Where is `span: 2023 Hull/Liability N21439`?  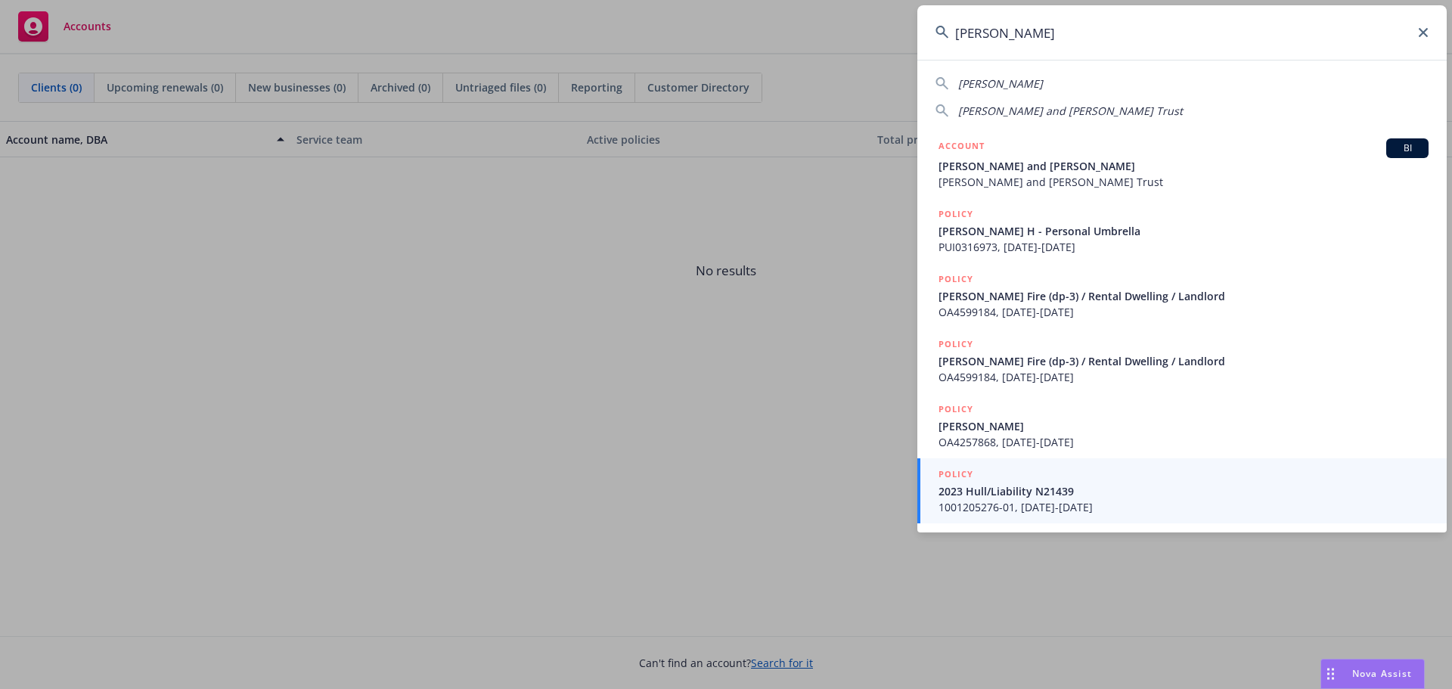 span: 2023 Hull/Liability N21439 is located at coordinates (1184, 491).